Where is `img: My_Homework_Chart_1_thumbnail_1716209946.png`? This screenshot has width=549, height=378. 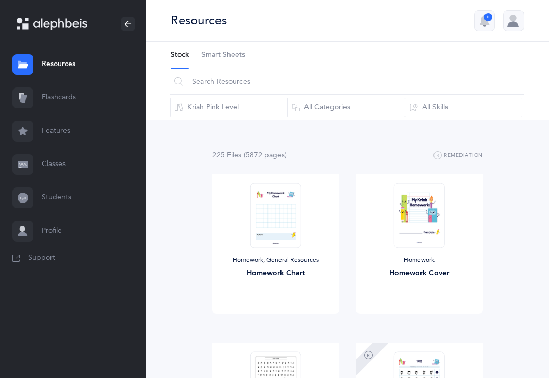
img: My_Homework_Chart_1_thumbnail_1716209946.png is located at coordinates (275, 215).